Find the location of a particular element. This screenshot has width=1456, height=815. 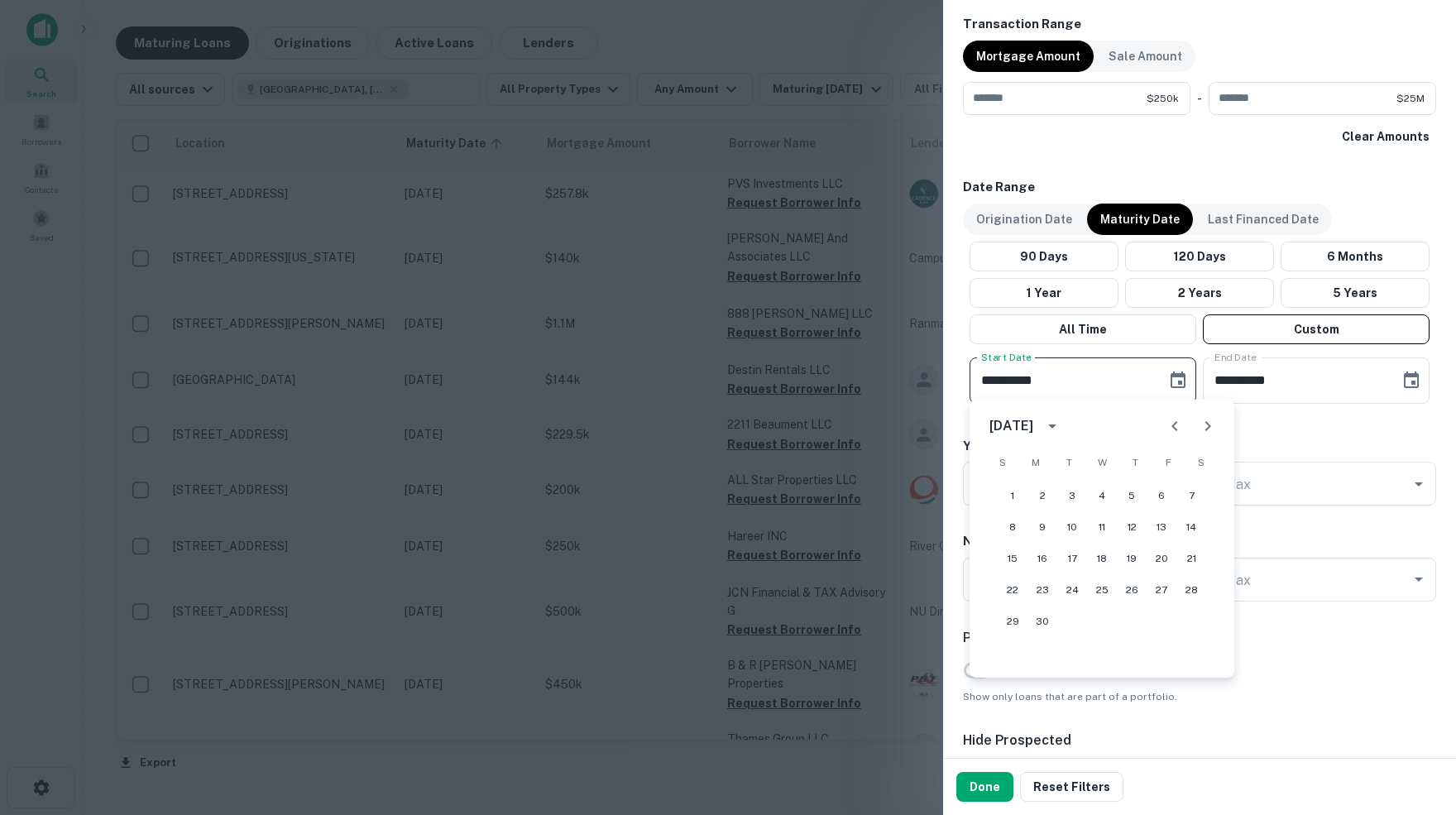

button: 3 is located at coordinates (1072, 496).